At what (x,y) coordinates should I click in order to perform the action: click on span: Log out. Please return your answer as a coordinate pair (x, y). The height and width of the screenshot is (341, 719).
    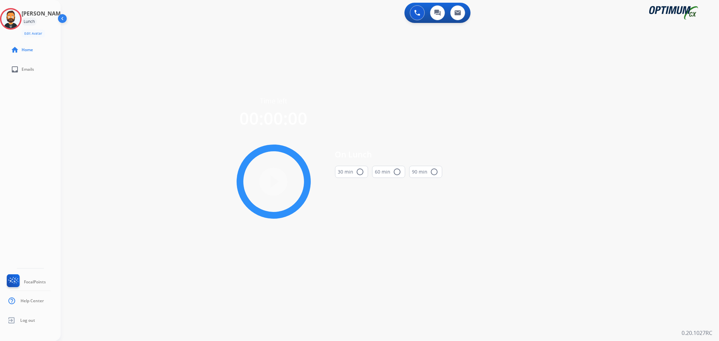
    Looking at the image, I should click on (28, 320).